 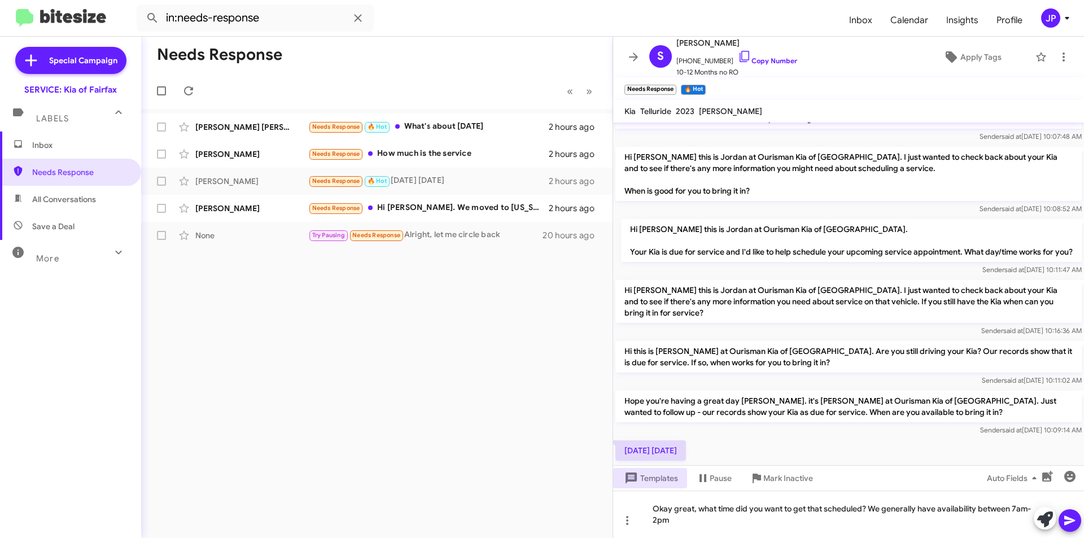 I want to click on span: Profile, so click(x=1010, y=20).